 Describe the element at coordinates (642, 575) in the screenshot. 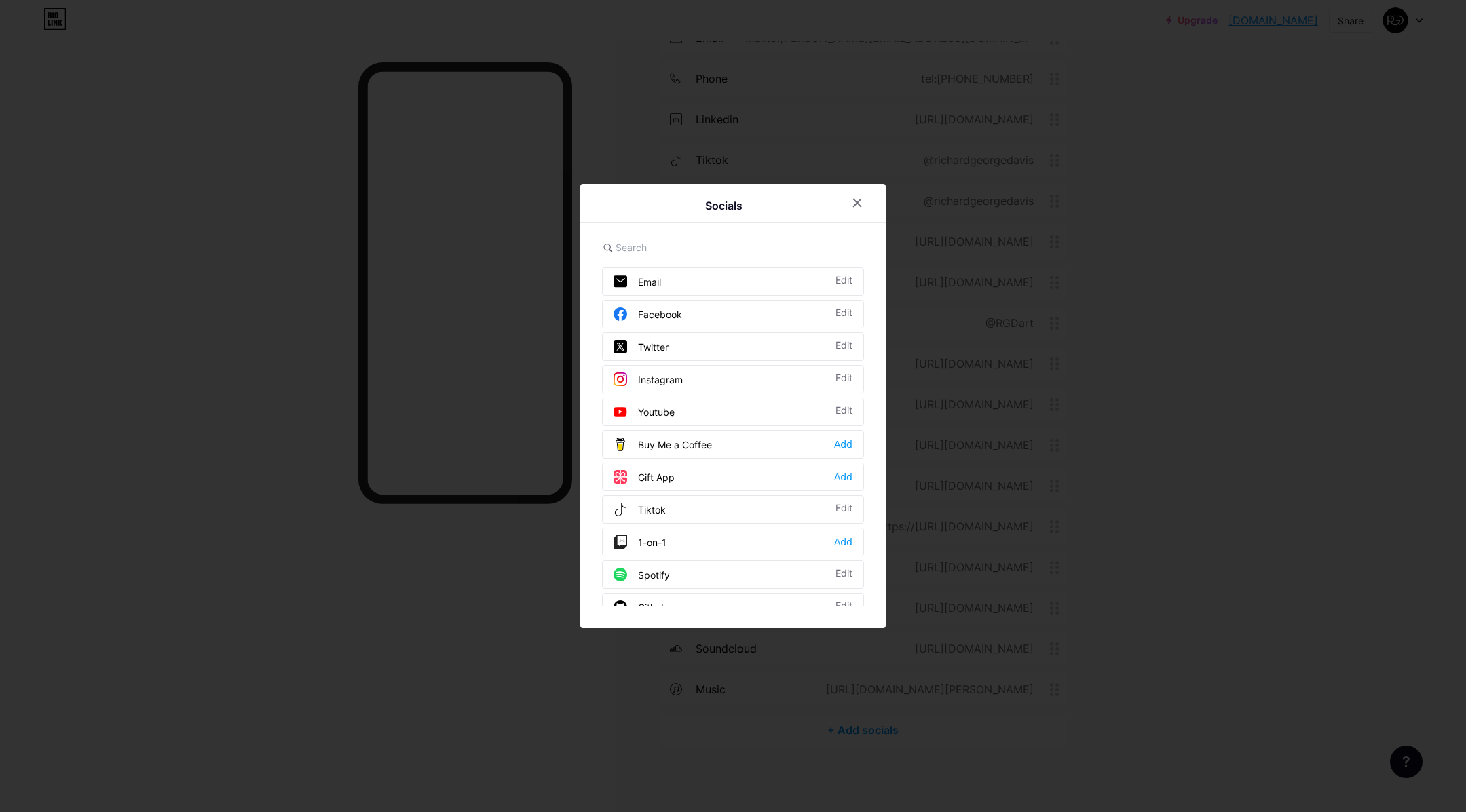

I see `div: Spotify` at that location.